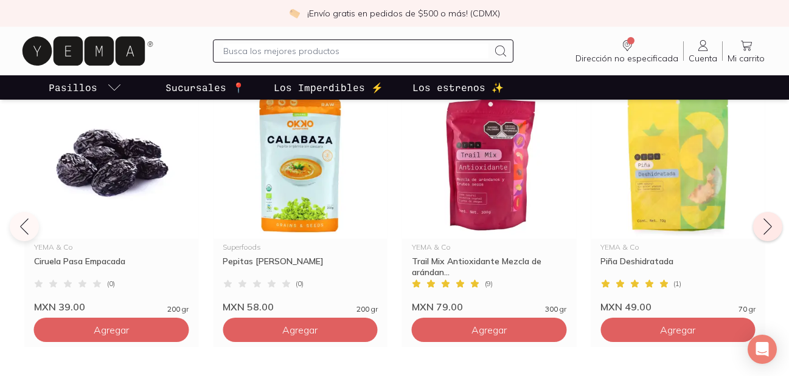  What do you see at coordinates (489, 164) in the screenshot?
I see `img: Trail Mix Antioxidante Mezcla de arándanos y frutos secos 300g` at bounding box center [489, 164].